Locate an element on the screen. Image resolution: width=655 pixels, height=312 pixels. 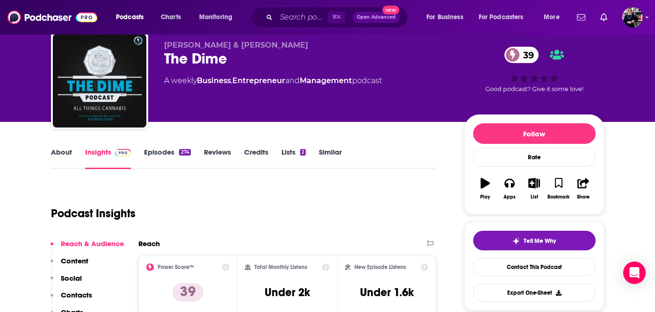
a: Contact This Podcast is located at coordinates (534, 267).